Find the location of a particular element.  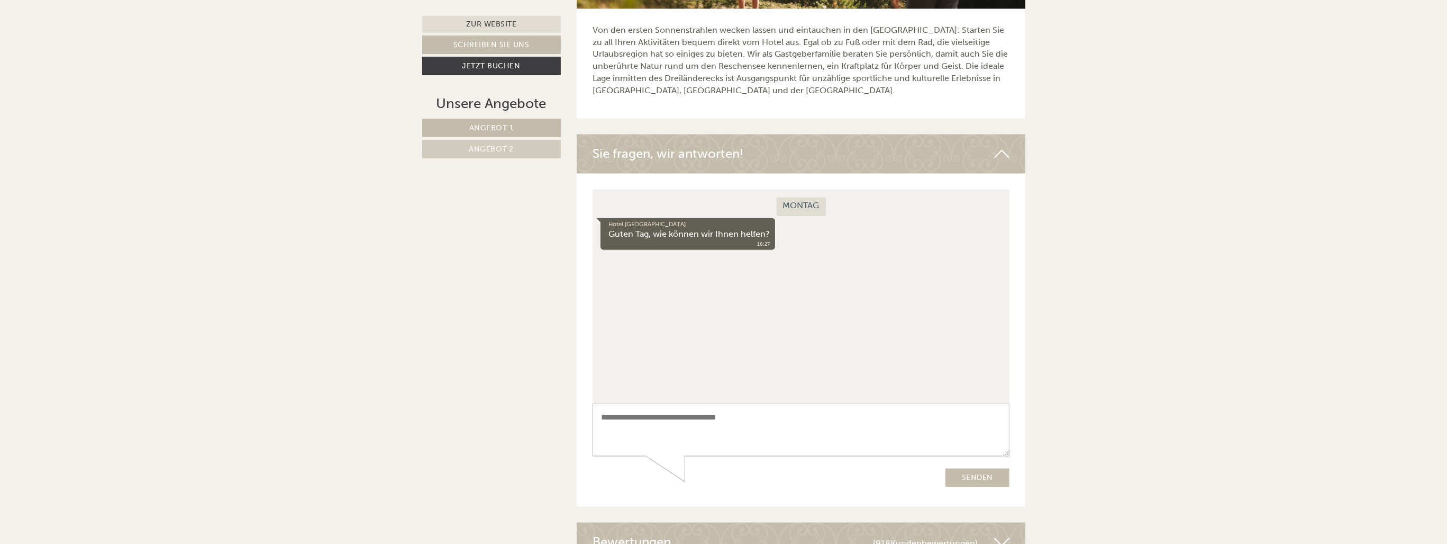

span: Angebot 2 is located at coordinates (491, 149).